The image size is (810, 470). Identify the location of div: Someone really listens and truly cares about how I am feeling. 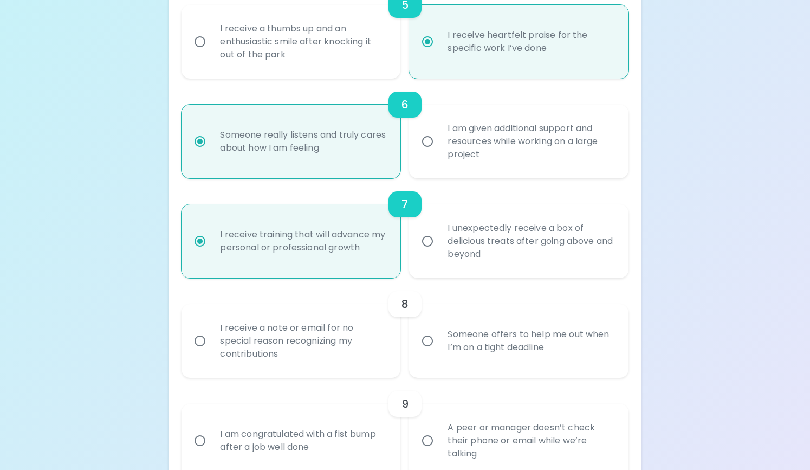
(303, 141).